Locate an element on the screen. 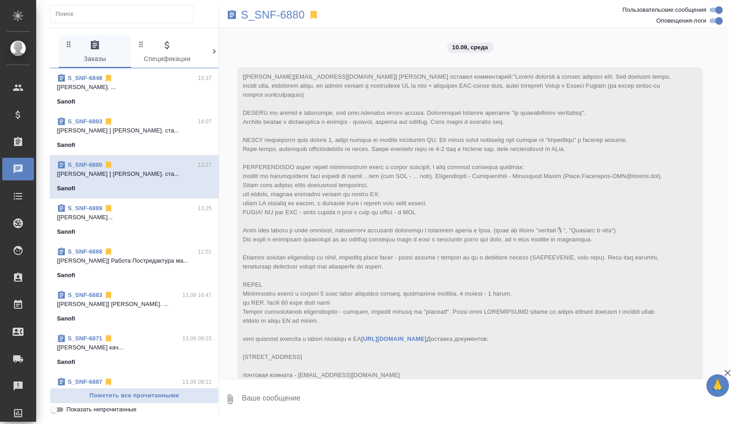 This screenshot has height=424, width=738. p: S_SNF-6880 is located at coordinates (272, 15).